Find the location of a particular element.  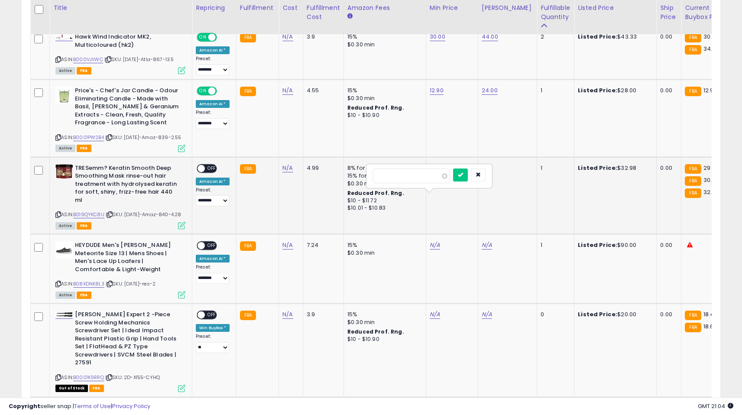

a: B000VJIIWC is located at coordinates (88, 59).